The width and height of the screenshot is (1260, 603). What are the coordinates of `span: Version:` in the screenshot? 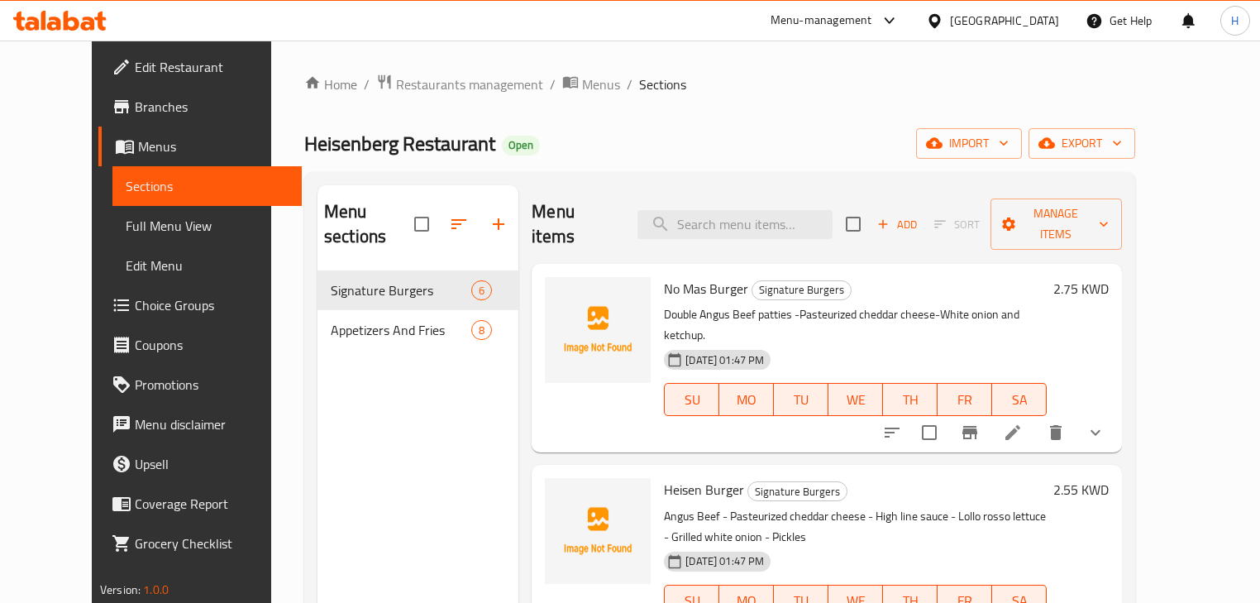 It's located at (120, 589).